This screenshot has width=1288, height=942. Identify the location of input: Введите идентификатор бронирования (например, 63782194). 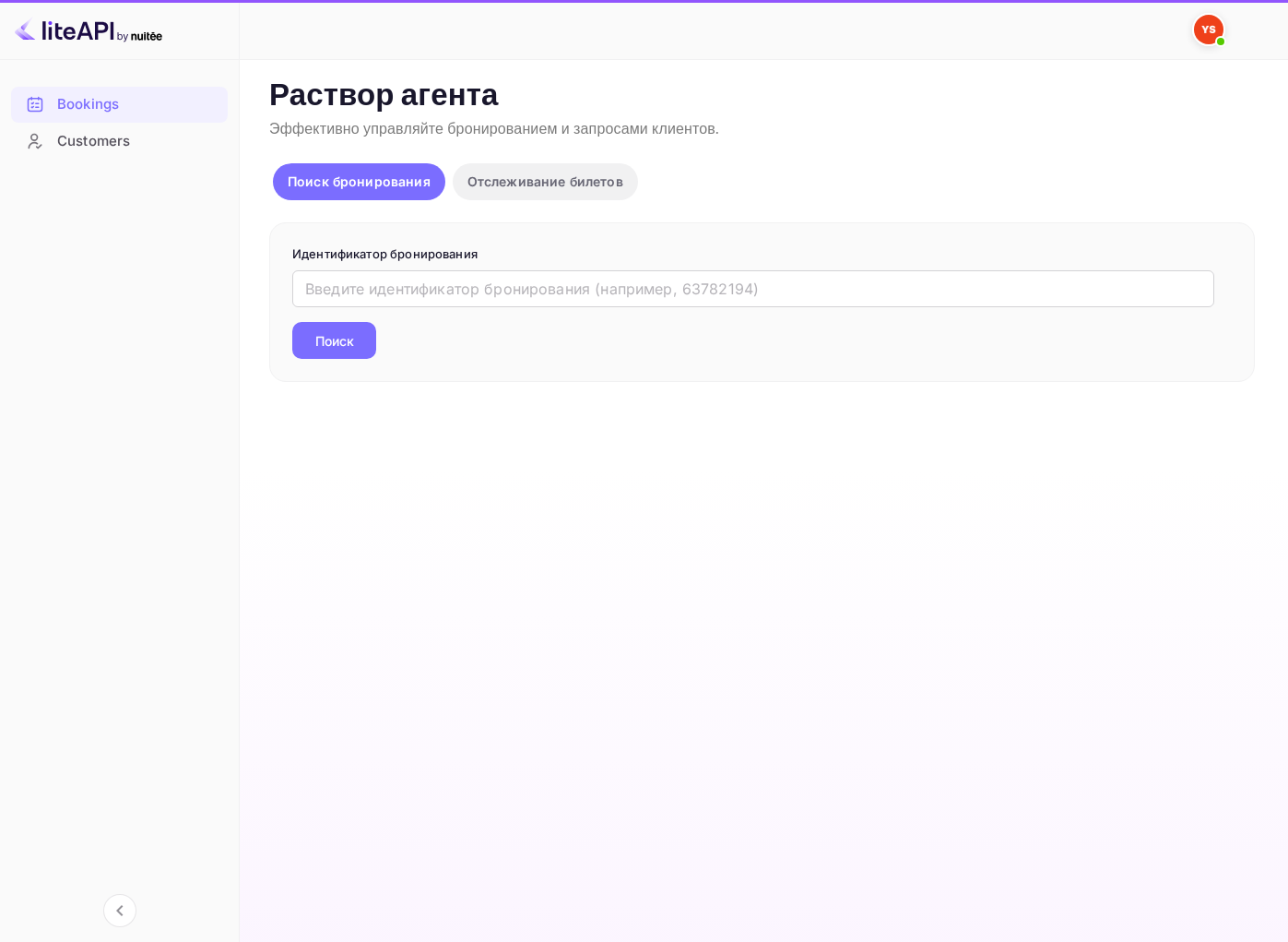
(753, 289).